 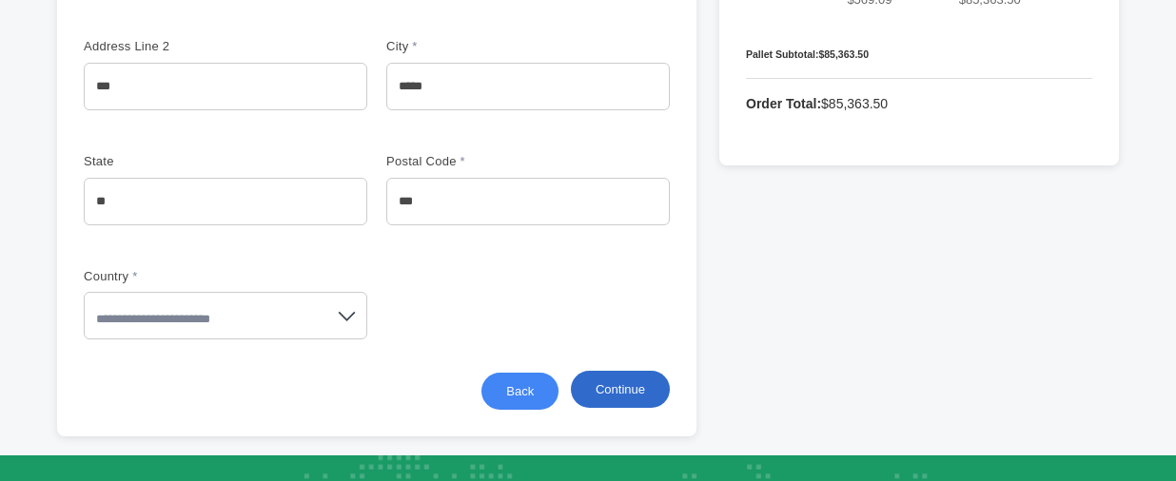 What do you see at coordinates (919, 104) in the screenshot?
I see `p: $85,363.50` at bounding box center [919, 104].